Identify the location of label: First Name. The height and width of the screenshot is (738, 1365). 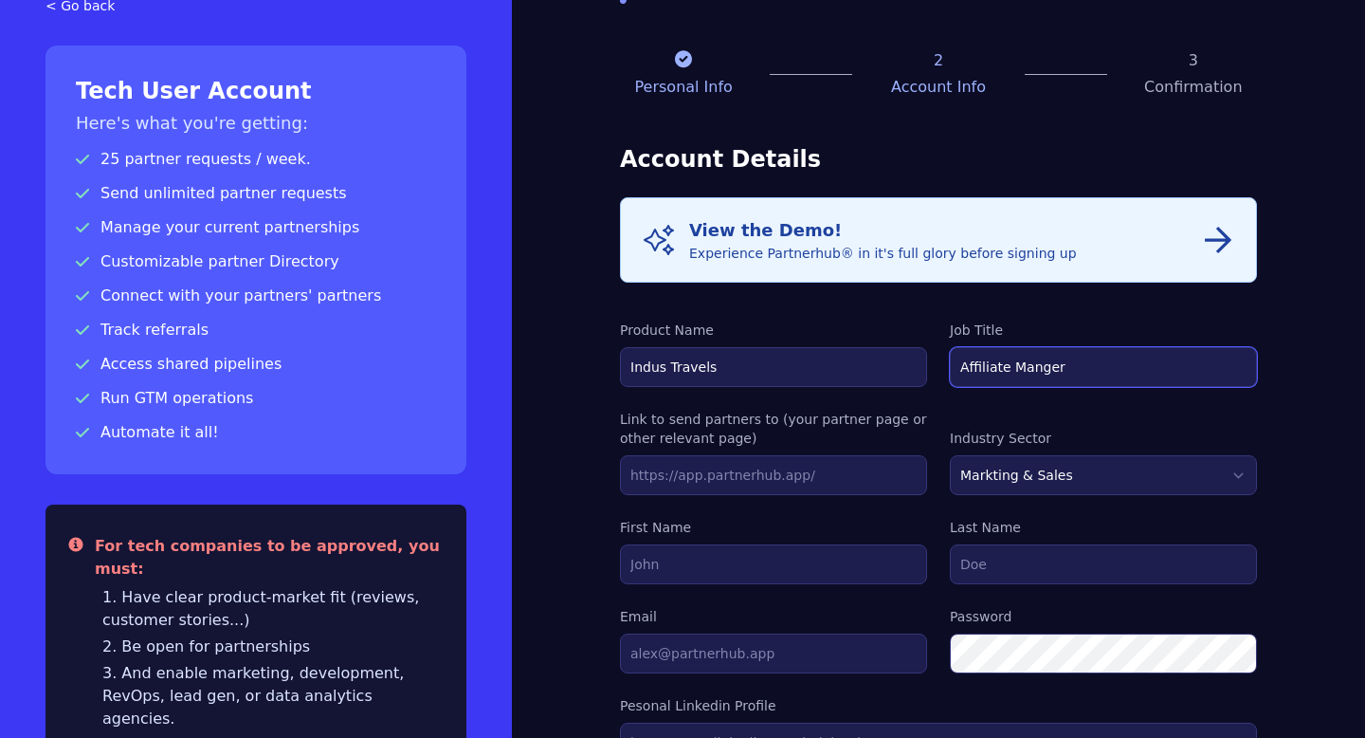
(774, 527).